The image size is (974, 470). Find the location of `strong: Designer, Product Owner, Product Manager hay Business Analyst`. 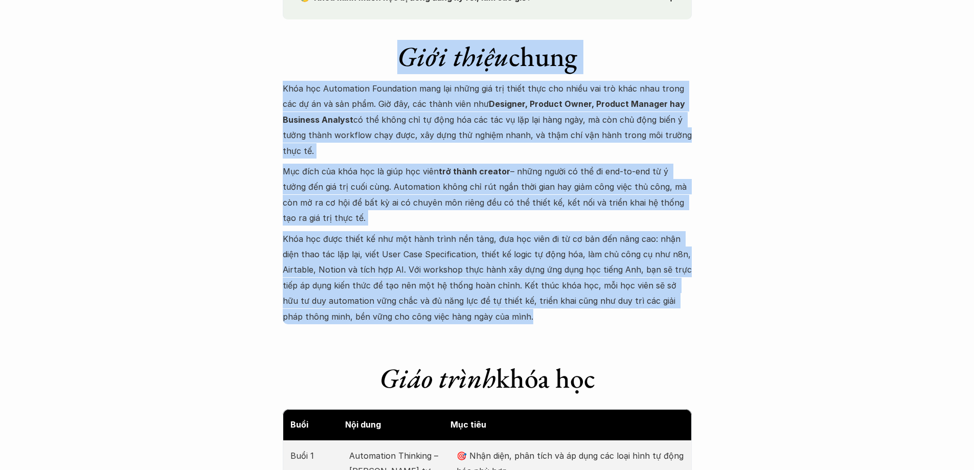

strong: Designer, Product Owner, Product Manager hay Business Analyst is located at coordinates (485, 112).